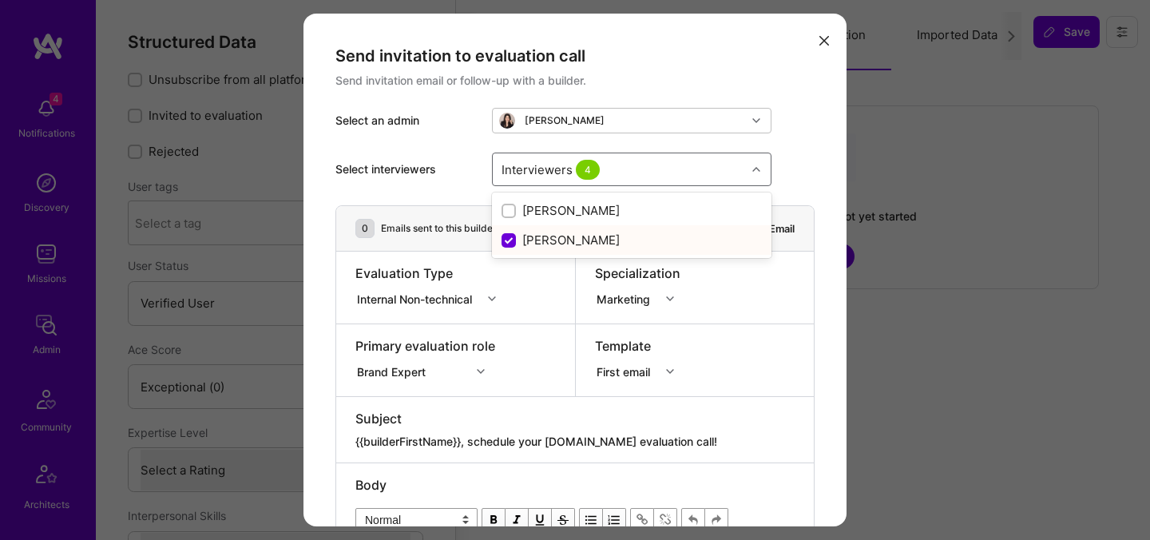 This screenshot has width=1150, height=540. What do you see at coordinates (552, 168) in the screenshot?
I see `div: Interviewers` at bounding box center [552, 168].